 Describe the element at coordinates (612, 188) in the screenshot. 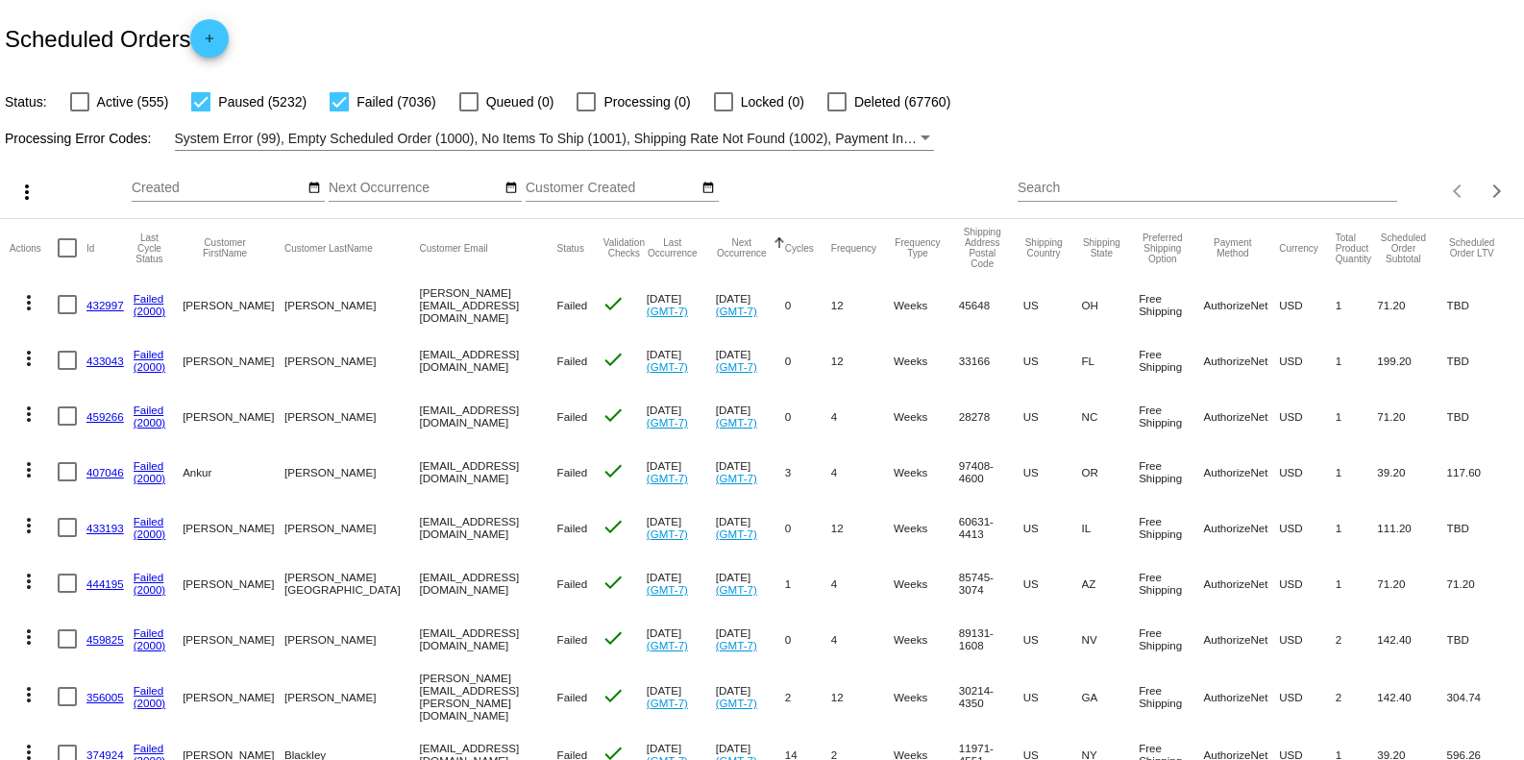

I see `input: Customer Created` at that location.